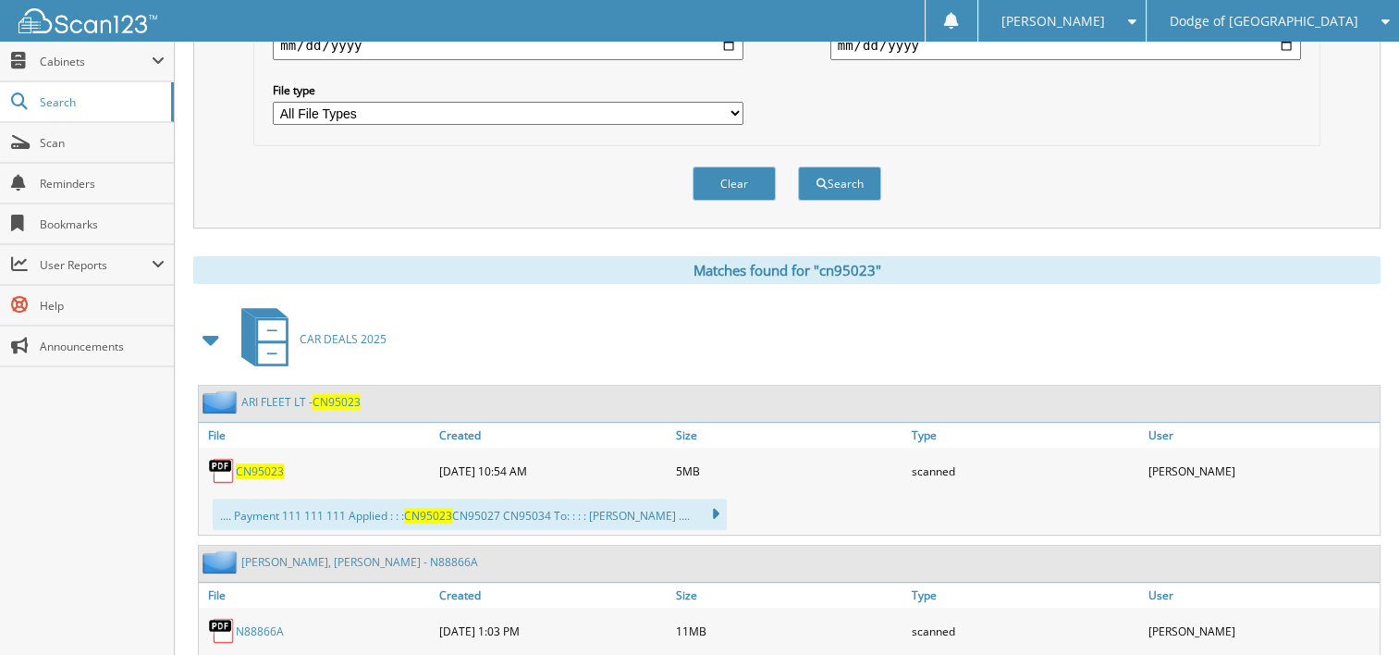 This screenshot has width=1399, height=655. What do you see at coordinates (308, 338) in the screenshot?
I see `a: CAR DEALS 2025` at bounding box center [308, 338].